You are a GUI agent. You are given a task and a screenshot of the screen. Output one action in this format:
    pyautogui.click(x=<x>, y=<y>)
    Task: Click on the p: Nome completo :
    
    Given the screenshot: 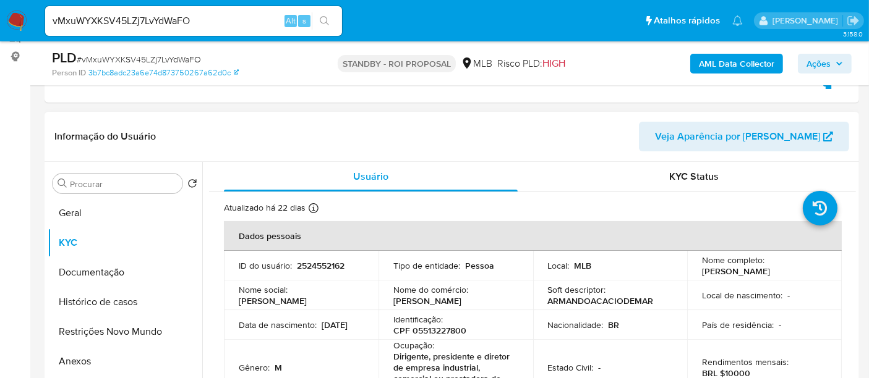 What is the action you would take?
    pyautogui.click(x=733, y=260)
    